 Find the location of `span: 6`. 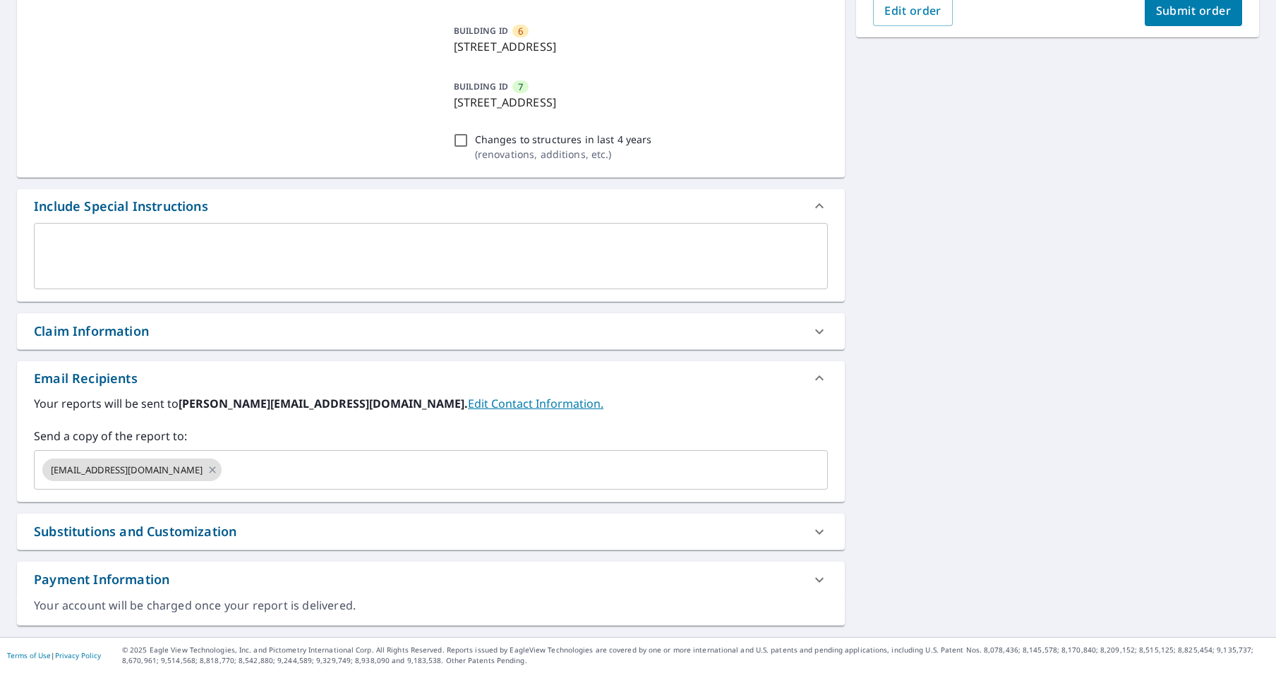

span: 6 is located at coordinates (520, 31).